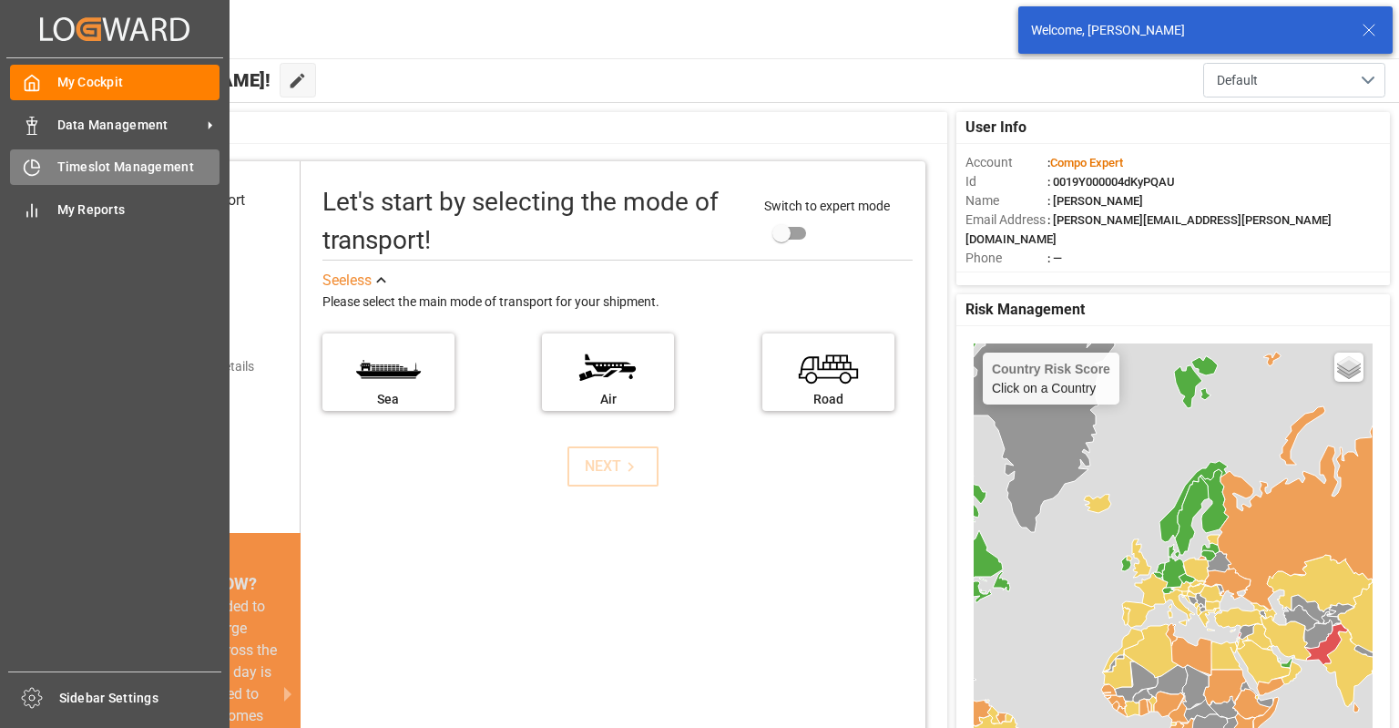  Describe the element at coordinates (388, 399) in the screenshot. I see `div: Sea` at that location.